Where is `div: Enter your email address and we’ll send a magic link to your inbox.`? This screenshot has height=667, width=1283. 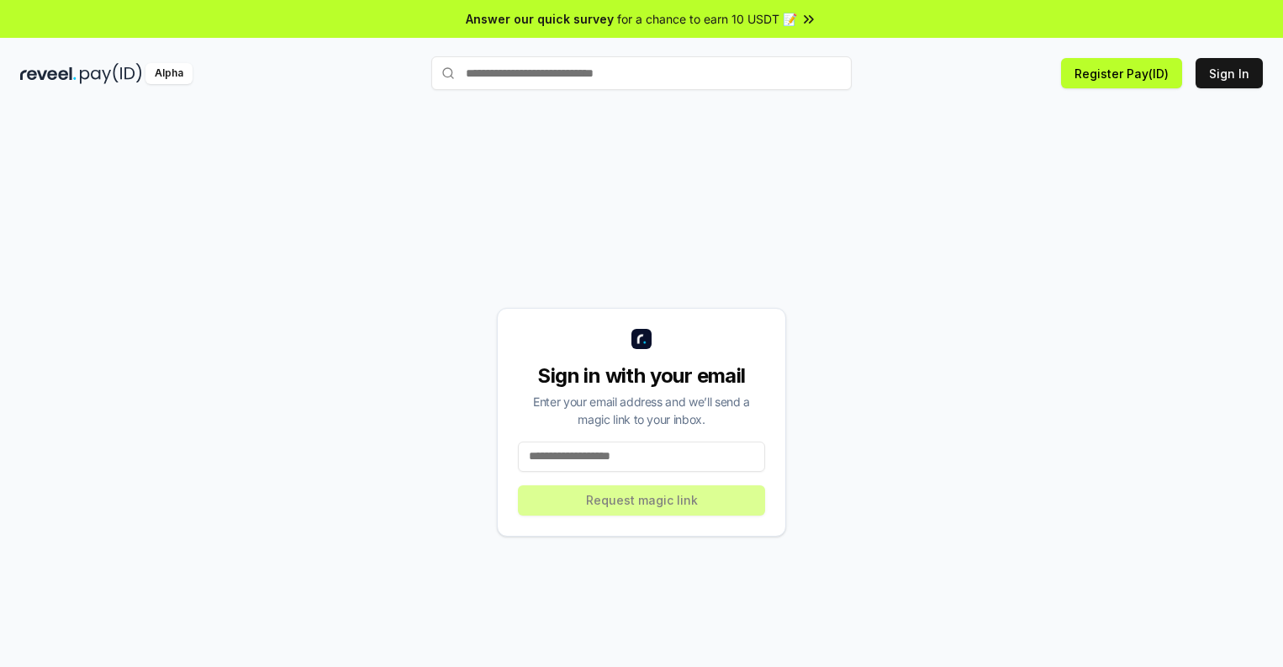
div: Enter your email address and we’ll send a magic link to your inbox. is located at coordinates (641, 410).